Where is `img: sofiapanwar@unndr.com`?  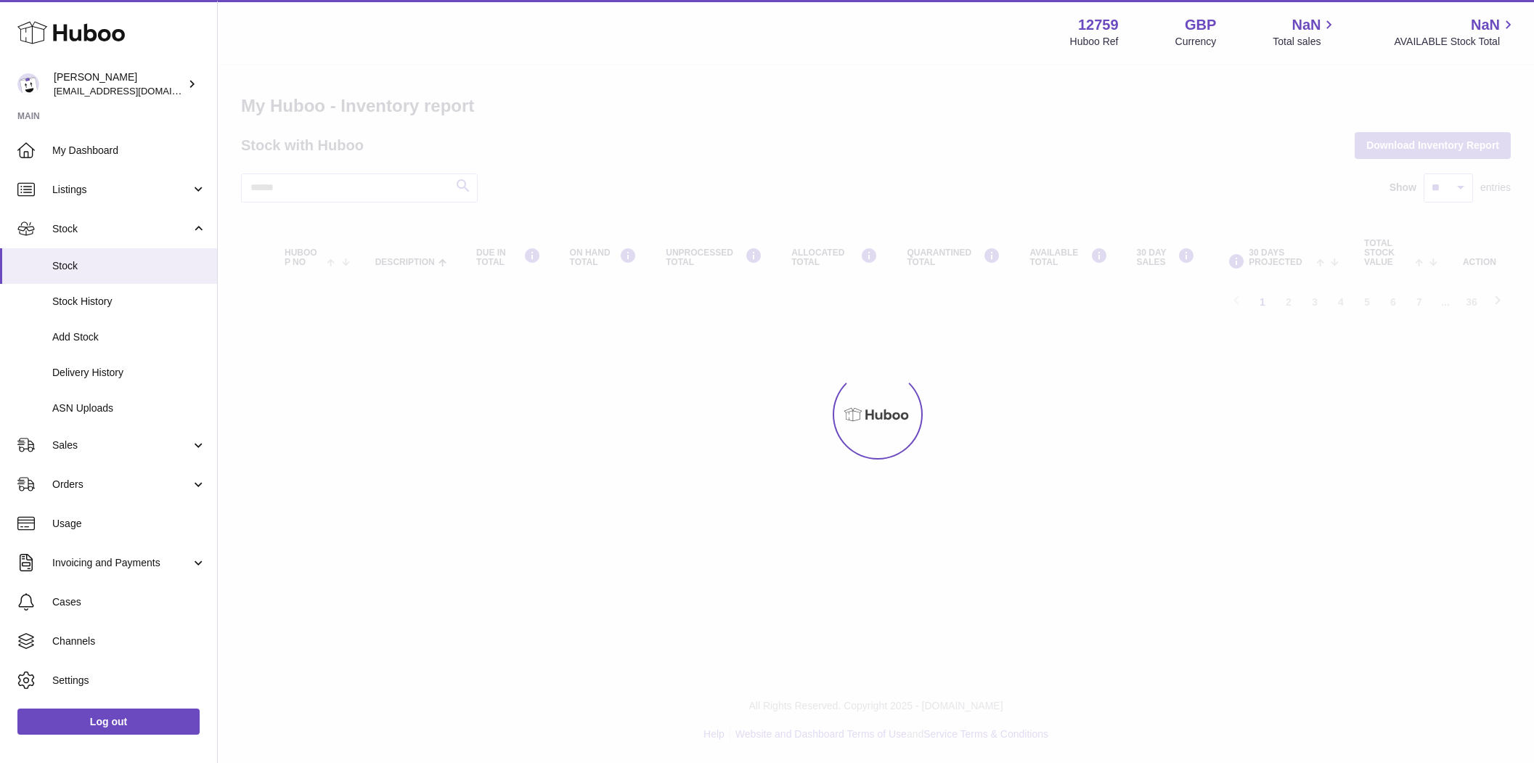
img: sofiapanwar@unndr.com is located at coordinates (28, 84).